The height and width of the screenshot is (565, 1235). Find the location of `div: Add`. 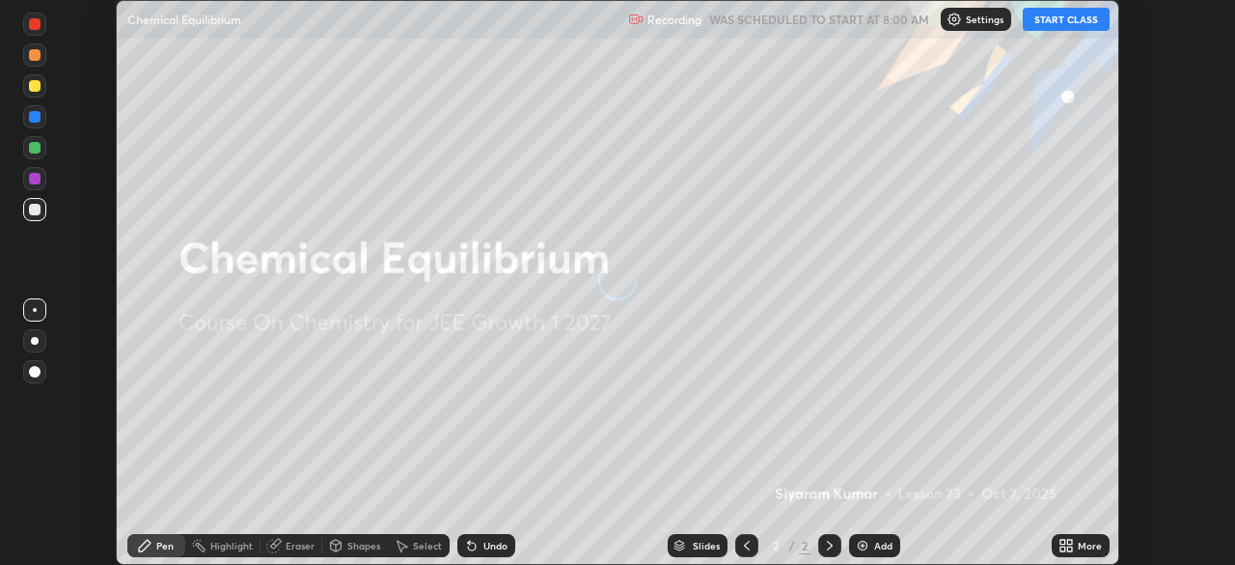

div: Add is located at coordinates (883, 545).